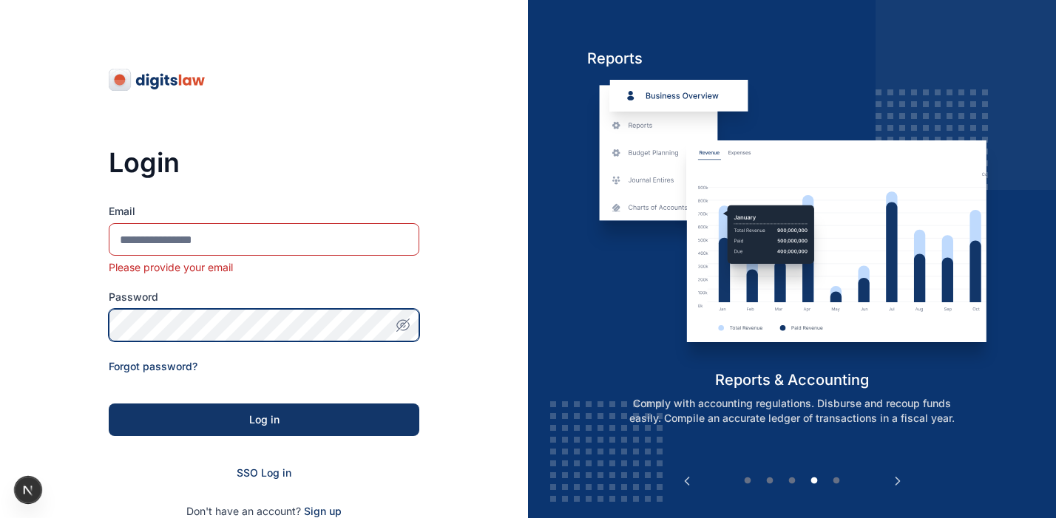  What do you see at coordinates (264, 212) in the screenshot?
I see `label: Email` at bounding box center [264, 212].